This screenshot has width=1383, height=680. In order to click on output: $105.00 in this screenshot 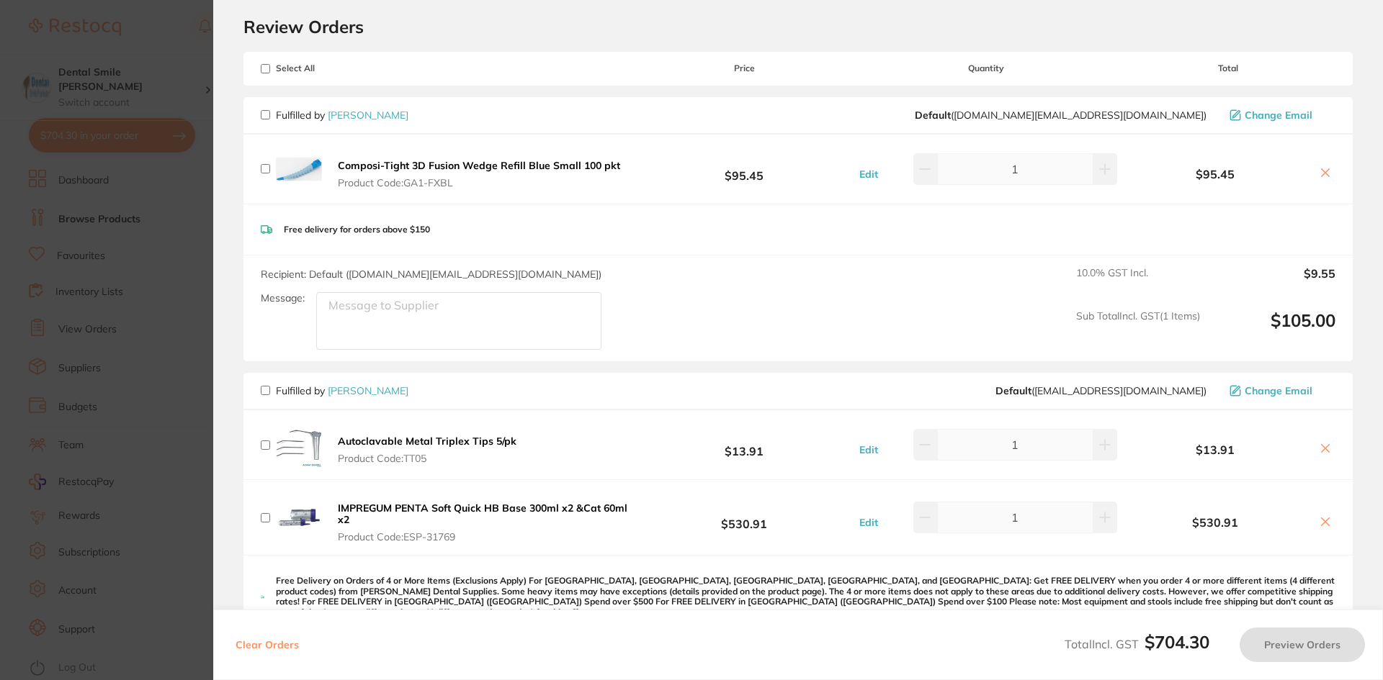, I will do `click(1273, 330)`.